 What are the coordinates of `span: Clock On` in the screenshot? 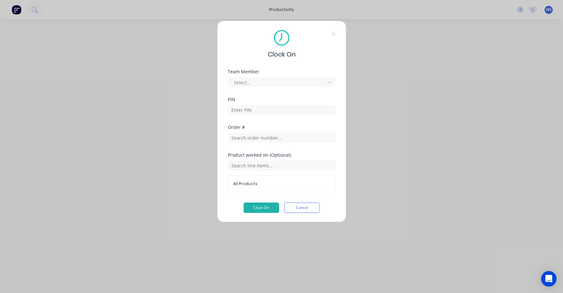 It's located at (282, 54).